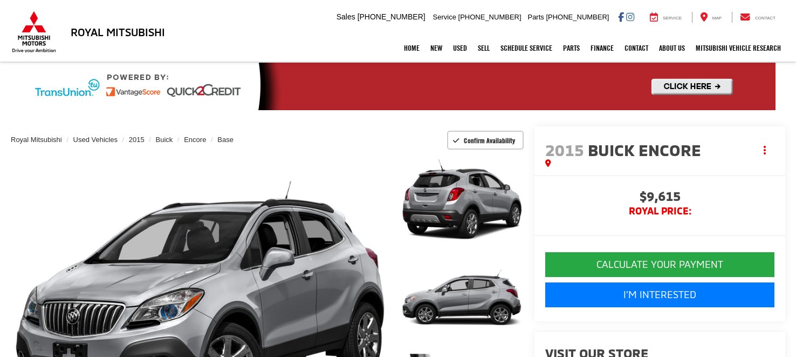 The height and width of the screenshot is (357, 796). Describe the element at coordinates (717, 18) in the screenshot. I see `span: Map` at that location.